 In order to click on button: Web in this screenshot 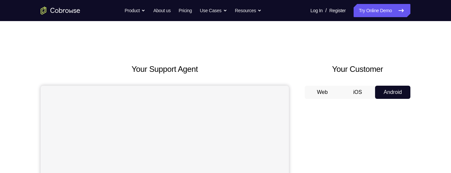, I will do `click(322, 92)`.